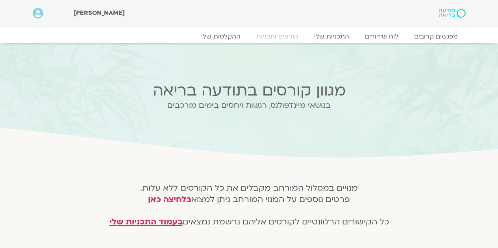  Describe the element at coordinates (170, 199) in the screenshot. I see `a: בלחיצה כאן` at that location.